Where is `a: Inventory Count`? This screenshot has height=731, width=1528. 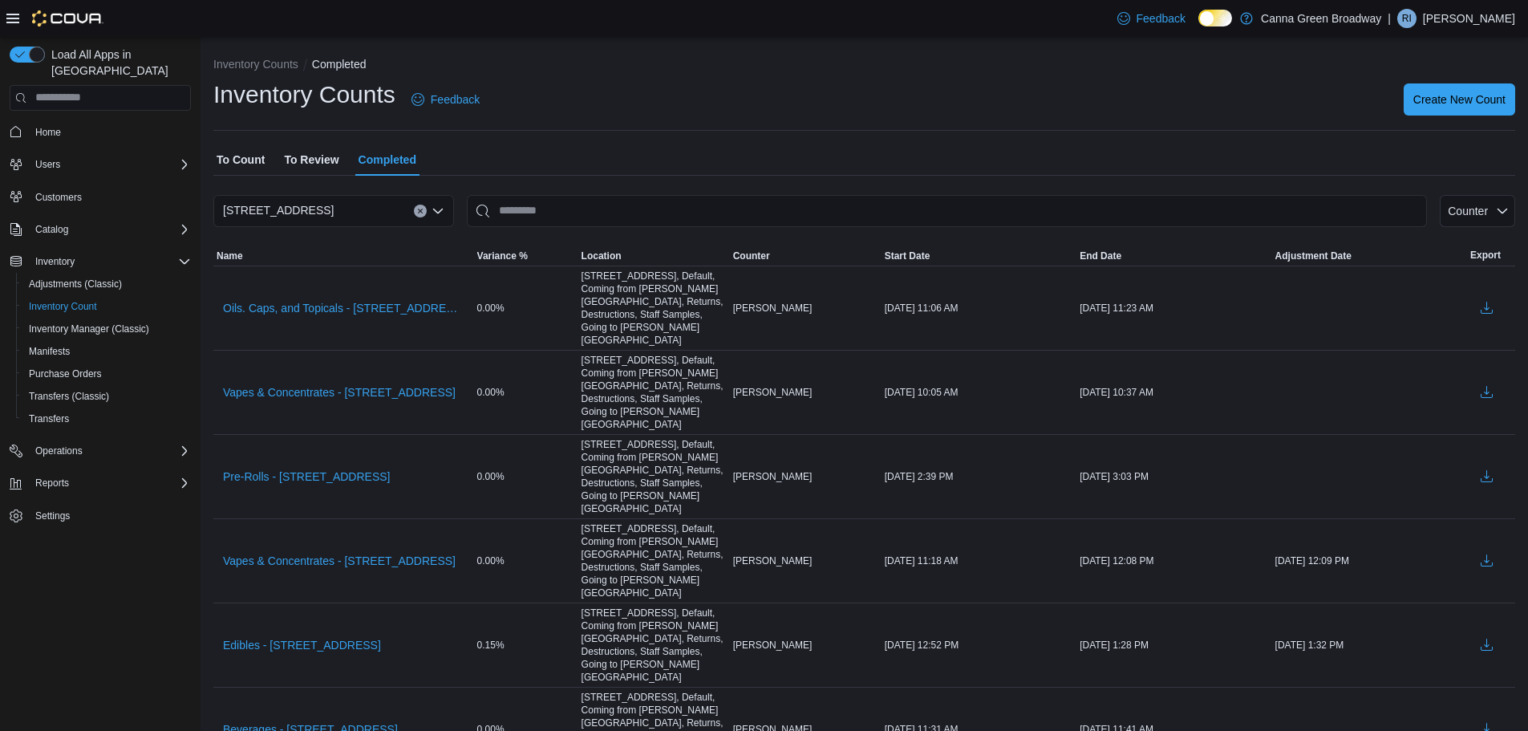
a: Inventory Count is located at coordinates (63, 306).